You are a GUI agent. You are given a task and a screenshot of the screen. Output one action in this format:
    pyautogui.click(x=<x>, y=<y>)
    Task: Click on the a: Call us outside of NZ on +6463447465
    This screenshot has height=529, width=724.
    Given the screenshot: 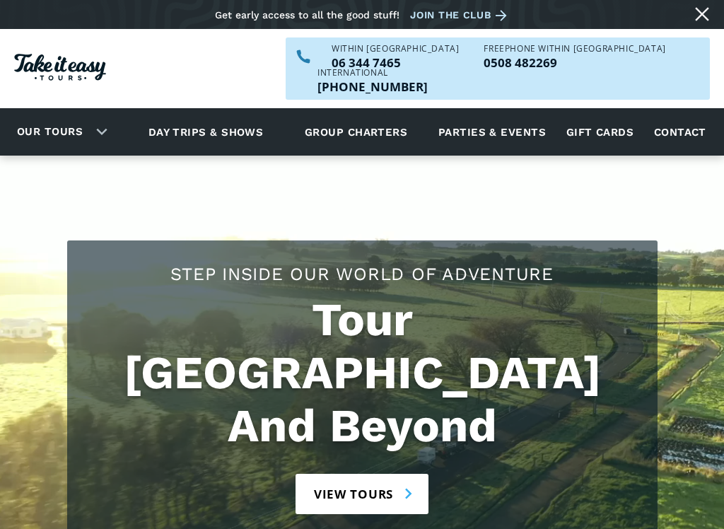 What is the action you would take?
    pyautogui.click(x=373, y=86)
    